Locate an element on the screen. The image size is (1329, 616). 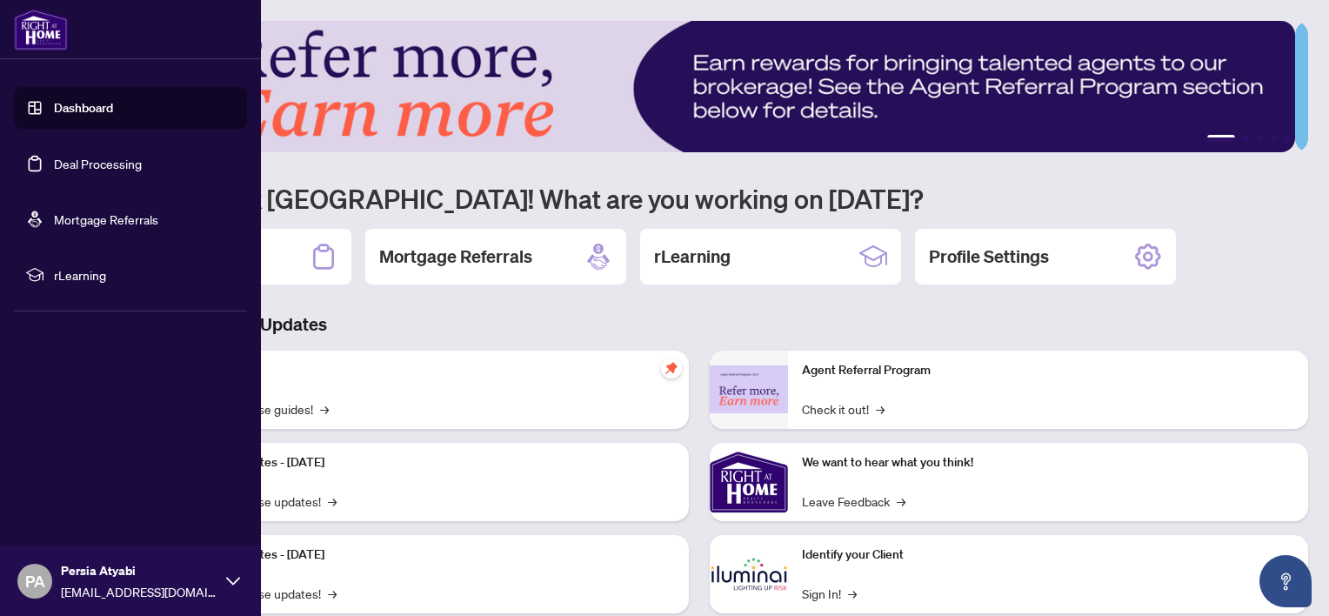
a: Sign In!→ is located at coordinates (829, 593).